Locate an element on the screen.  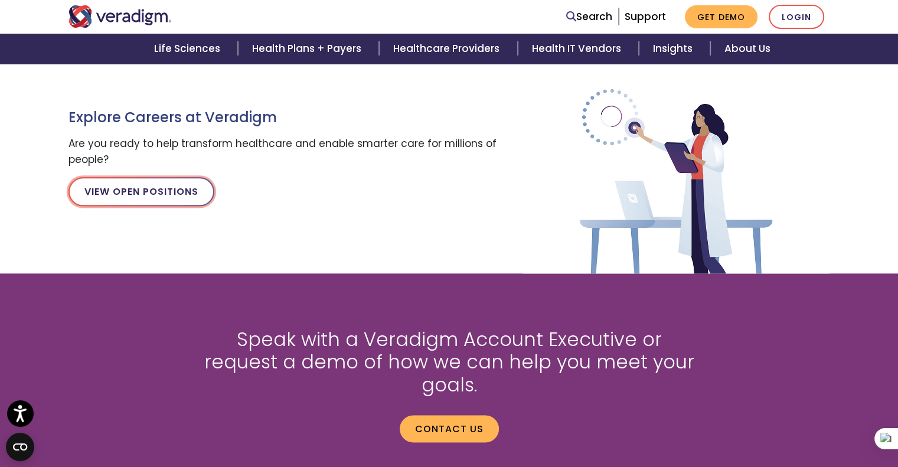
a: Life Sciences is located at coordinates (189, 48).